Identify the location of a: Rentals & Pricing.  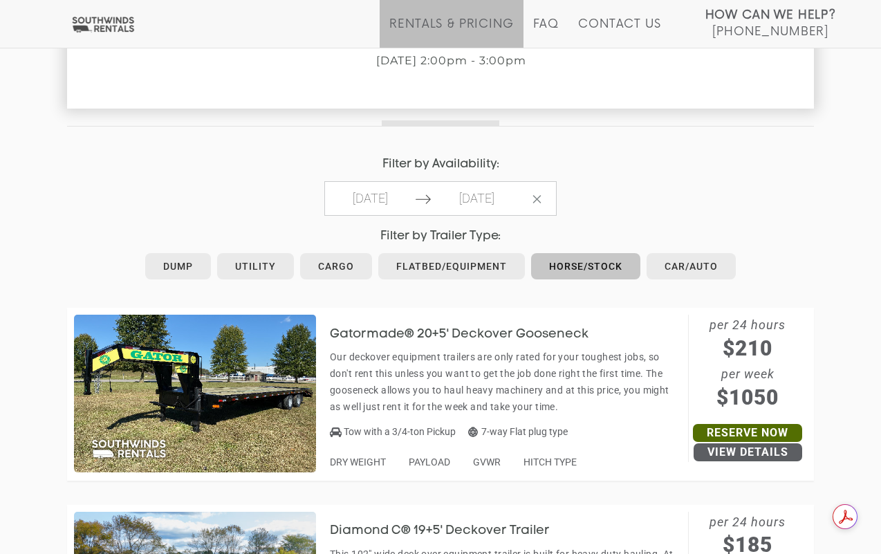
(451, 33).